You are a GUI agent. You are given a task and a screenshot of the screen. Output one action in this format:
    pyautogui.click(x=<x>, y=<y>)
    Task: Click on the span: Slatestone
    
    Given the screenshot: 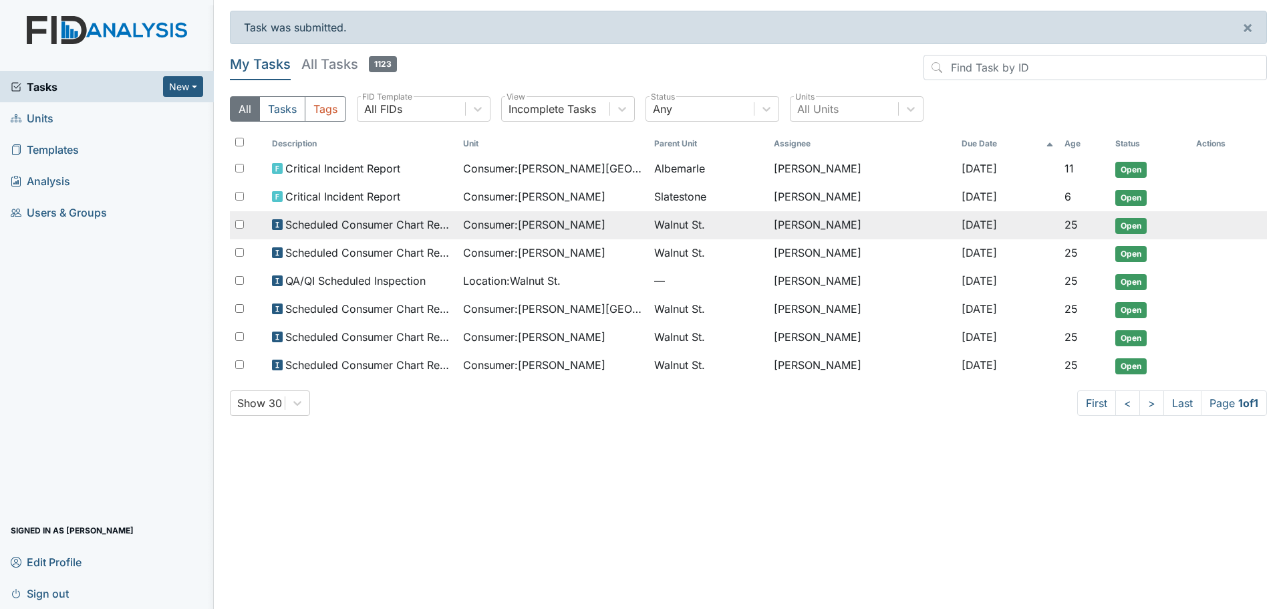 What is the action you would take?
    pyautogui.click(x=680, y=196)
    